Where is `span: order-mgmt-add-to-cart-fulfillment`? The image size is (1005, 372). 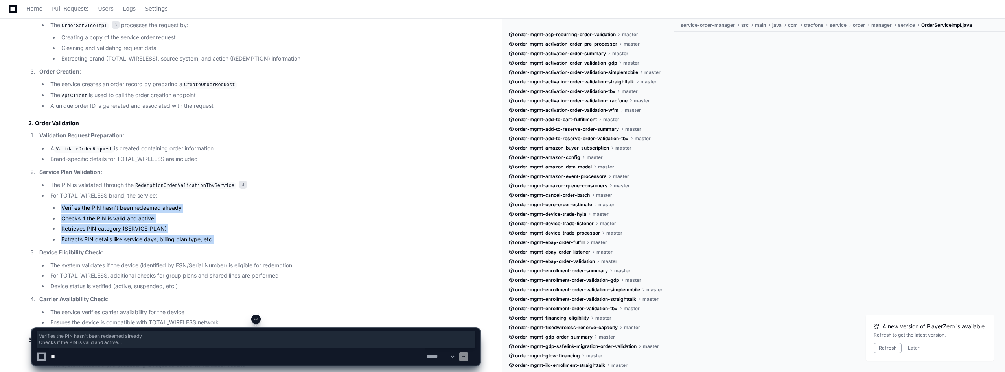 span: order-mgmt-add-to-cart-fulfillment is located at coordinates (556, 120).